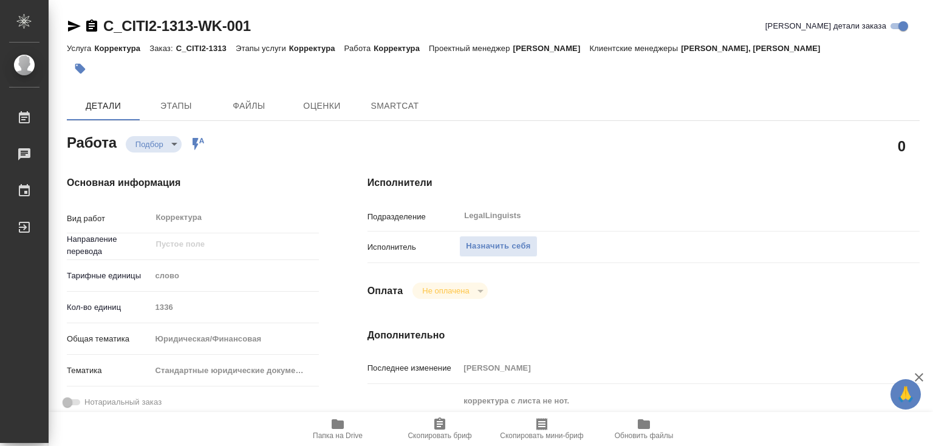 This screenshot has height=446, width=933. What do you see at coordinates (471, 48) in the screenshot?
I see `p: Проектный менеджер` at bounding box center [471, 48].